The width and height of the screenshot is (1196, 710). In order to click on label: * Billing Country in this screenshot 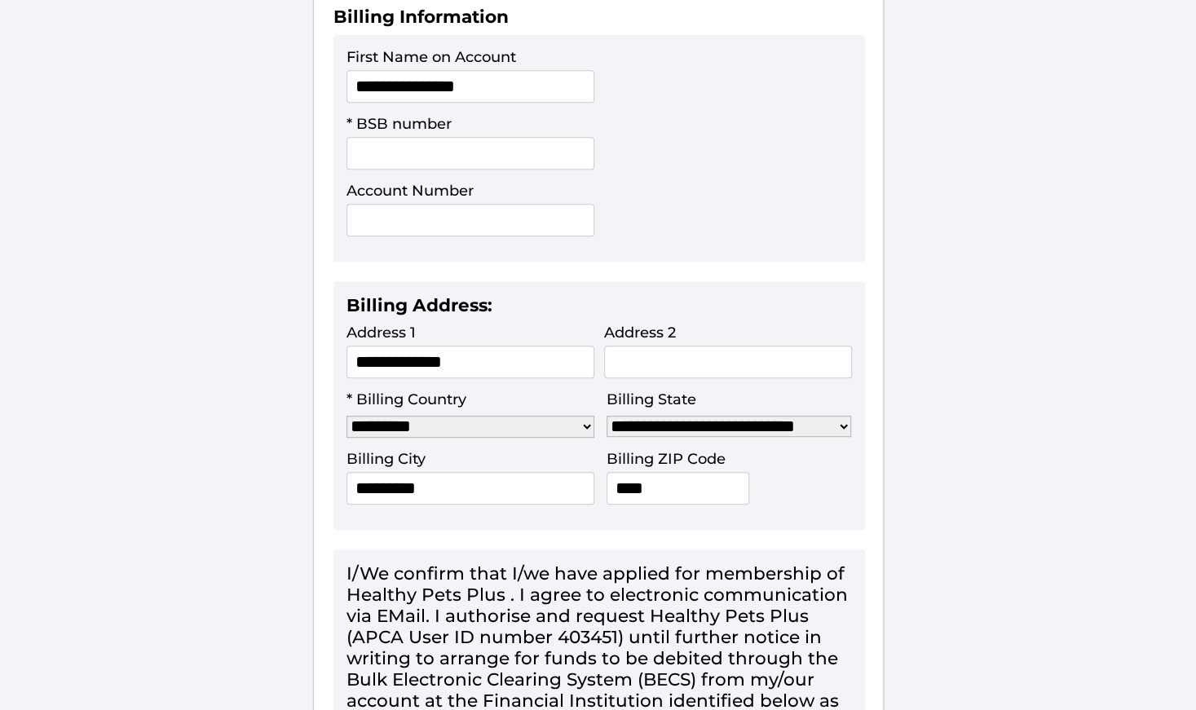, I will do `click(406, 400)`.